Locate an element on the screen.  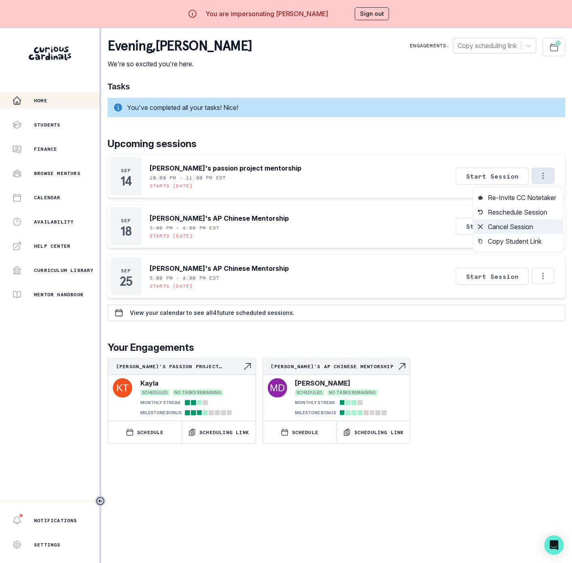
button: Schedule Sessions is located at coordinates (554, 47).